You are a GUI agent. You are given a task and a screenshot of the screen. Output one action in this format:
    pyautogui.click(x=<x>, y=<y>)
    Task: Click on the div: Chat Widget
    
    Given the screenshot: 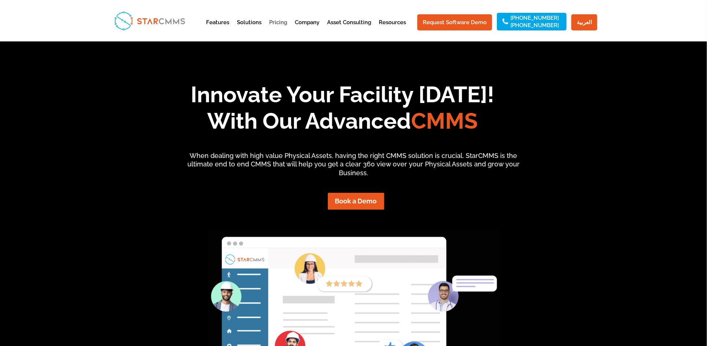 What is the action you would take?
    pyautogui.click(x=646, y=307)
    